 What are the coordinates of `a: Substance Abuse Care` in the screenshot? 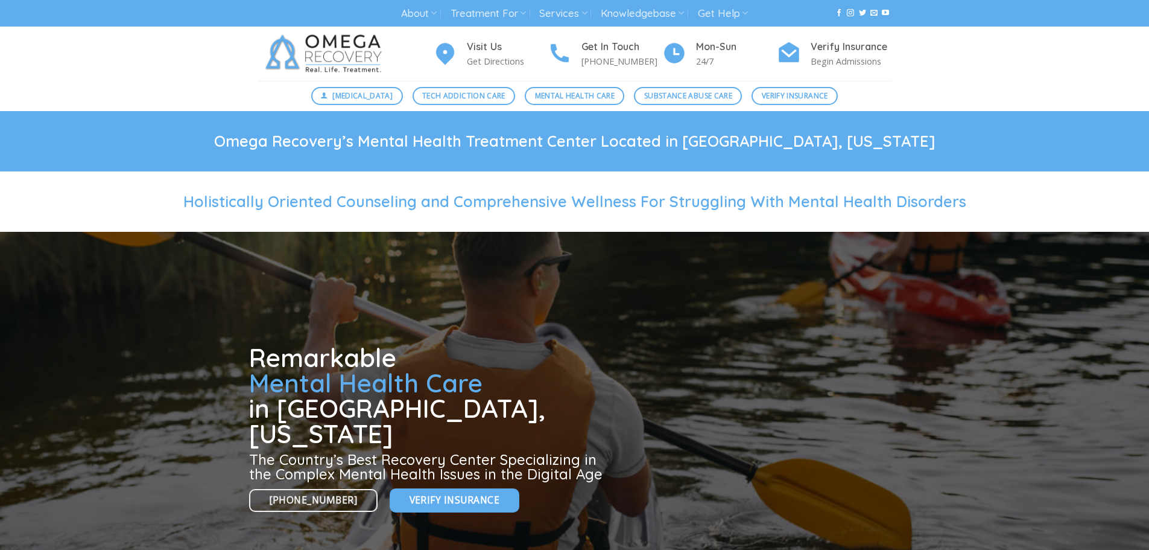 It's located at (688, 96).